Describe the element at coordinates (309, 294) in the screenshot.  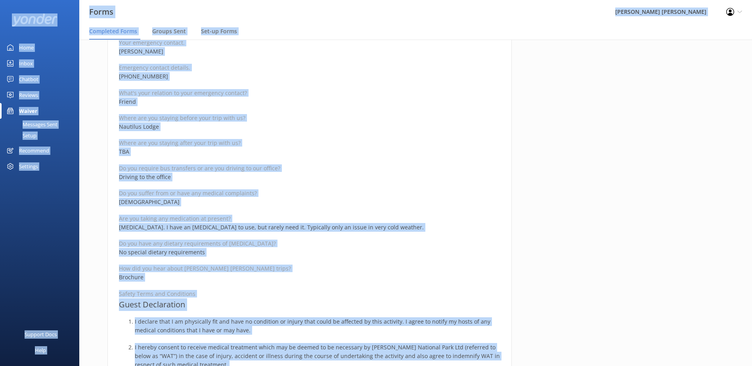
I see `p: Safety Terms and Conditions` at that location.